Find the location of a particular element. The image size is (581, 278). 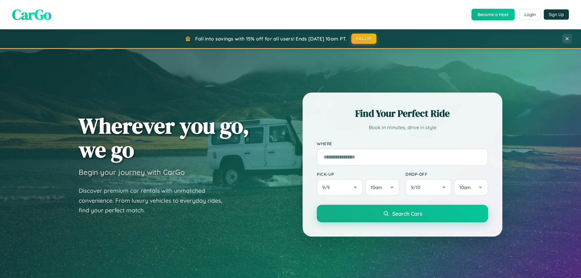

span: CarGo is located at coordinates (32, 15).